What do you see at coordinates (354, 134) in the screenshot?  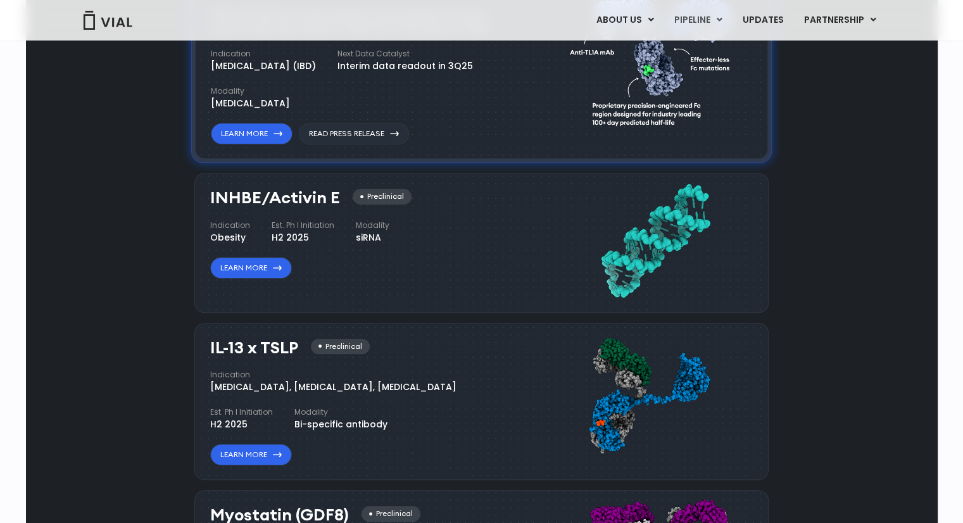 I see `a: Read Press Release` at bounding box center [354, 134].